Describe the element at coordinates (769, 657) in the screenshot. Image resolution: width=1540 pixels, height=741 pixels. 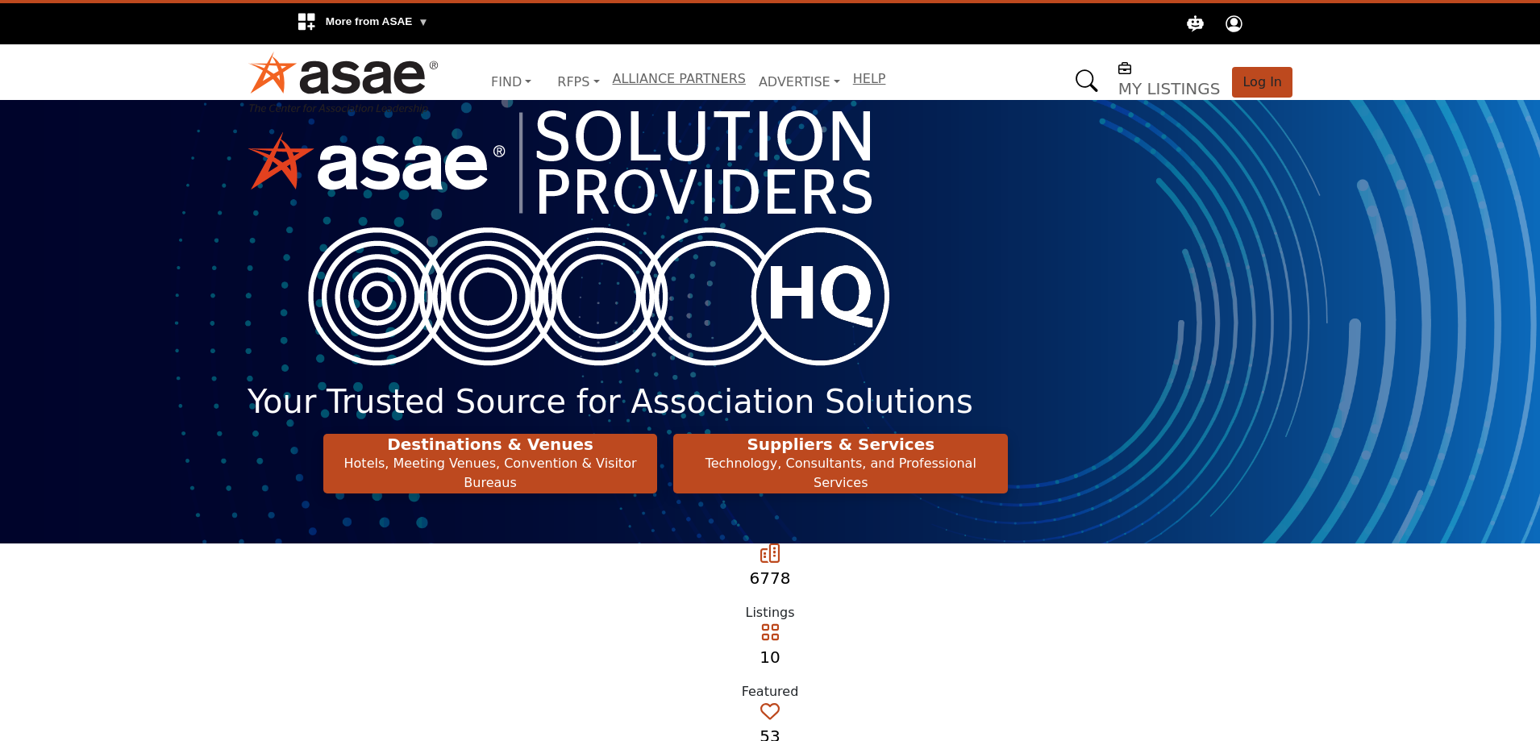
I see `a: 10` at that location.